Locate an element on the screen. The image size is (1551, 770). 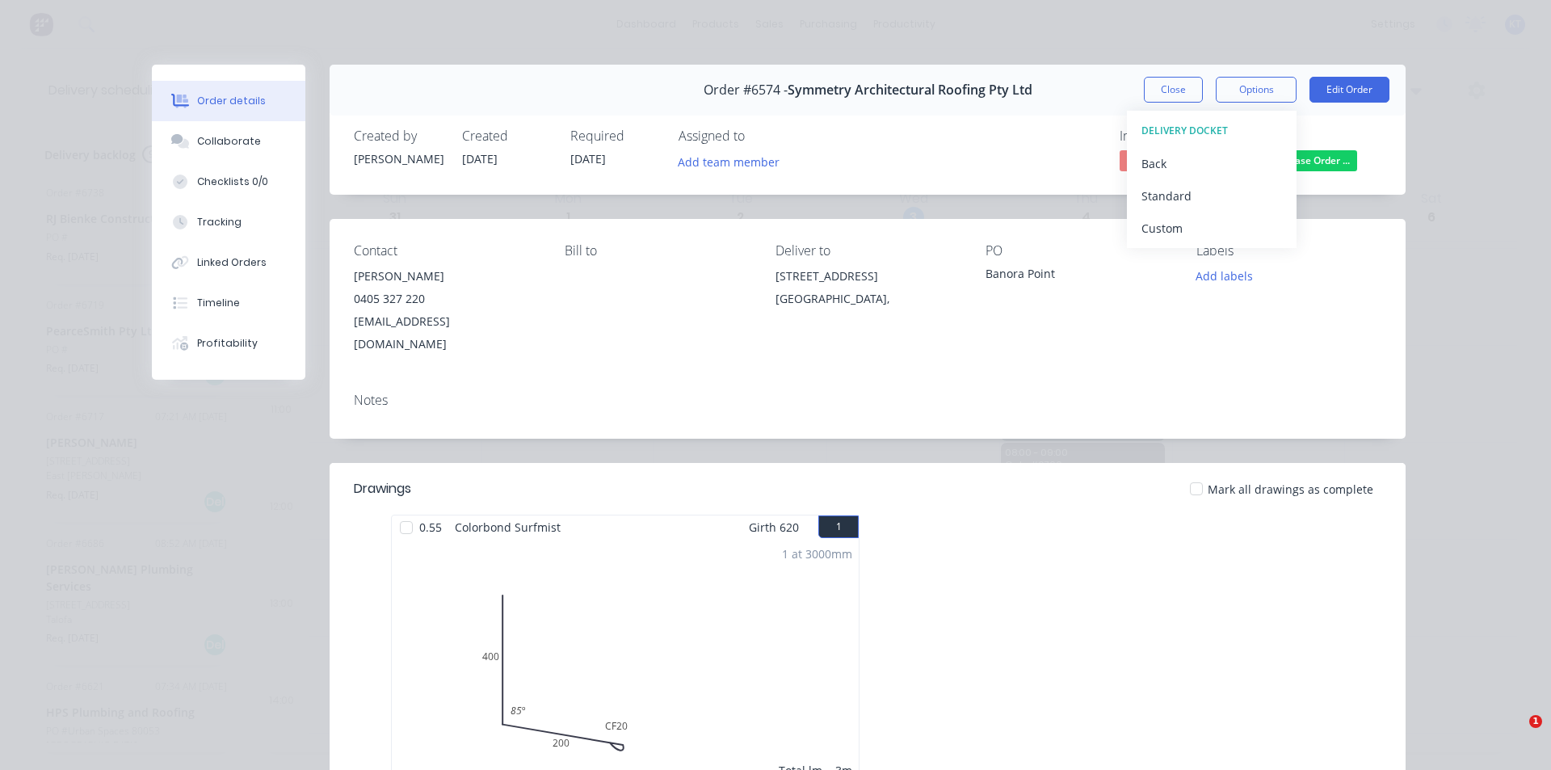
span: No is located at coordinates (1168, 160).